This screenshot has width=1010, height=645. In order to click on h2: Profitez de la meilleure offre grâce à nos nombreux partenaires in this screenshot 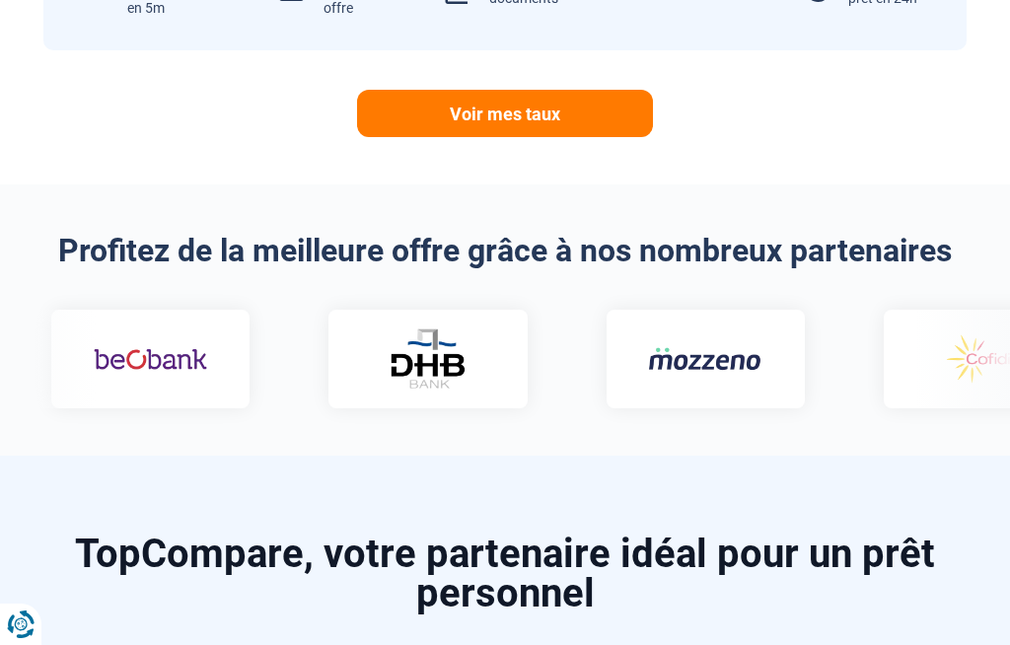, I will do `click(505, 251)`.